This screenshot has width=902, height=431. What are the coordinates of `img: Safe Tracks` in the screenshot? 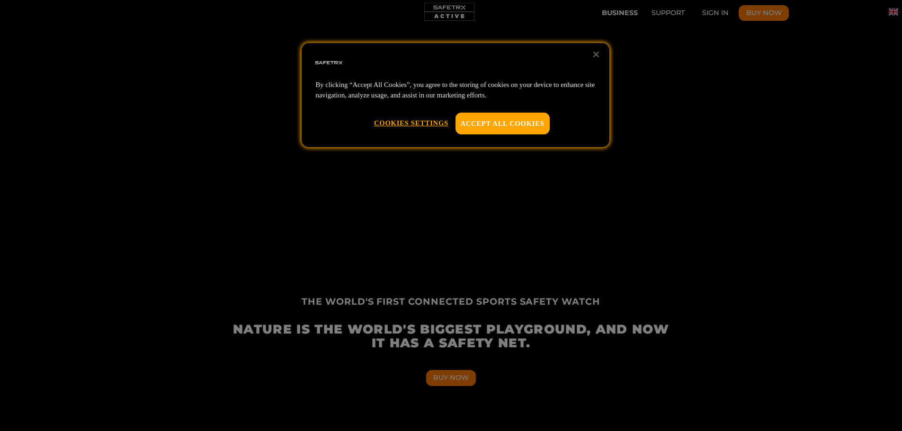 It's located at (329, 63).